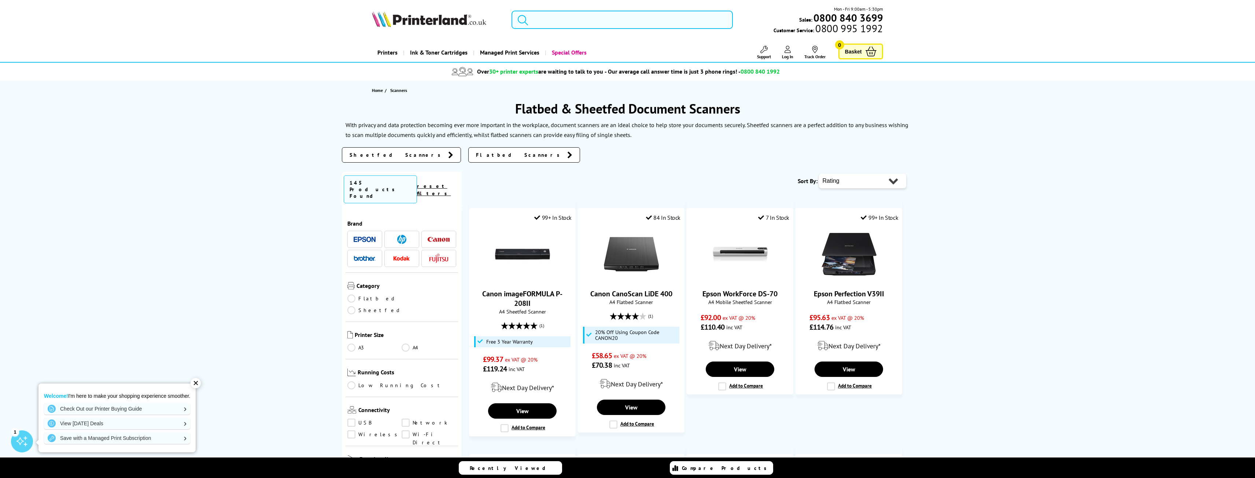 This screenshot has width=1255, height=478. I want to click on a: Brother, so click(365, 258).